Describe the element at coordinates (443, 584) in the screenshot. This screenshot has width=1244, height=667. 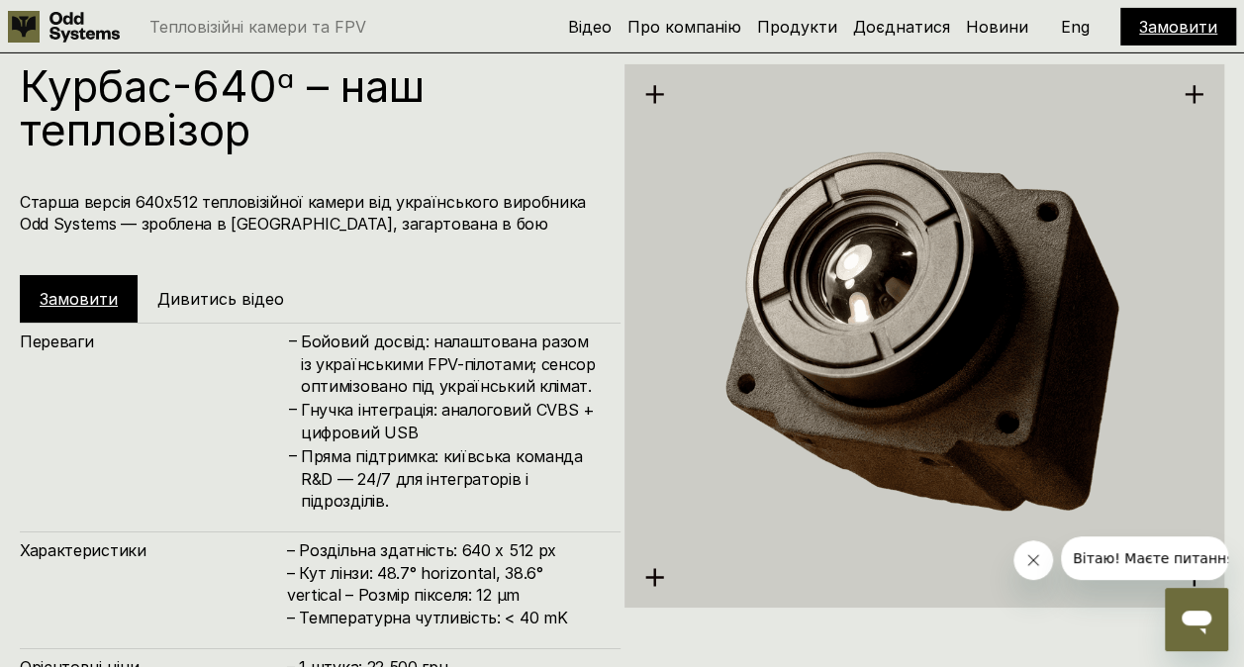
I see `h4: – Роздільна здатність: 640 x 512 px – Кут лінзи: 48.7° horizontal, 38.6° vertical – Розмір піксел...` at that location.